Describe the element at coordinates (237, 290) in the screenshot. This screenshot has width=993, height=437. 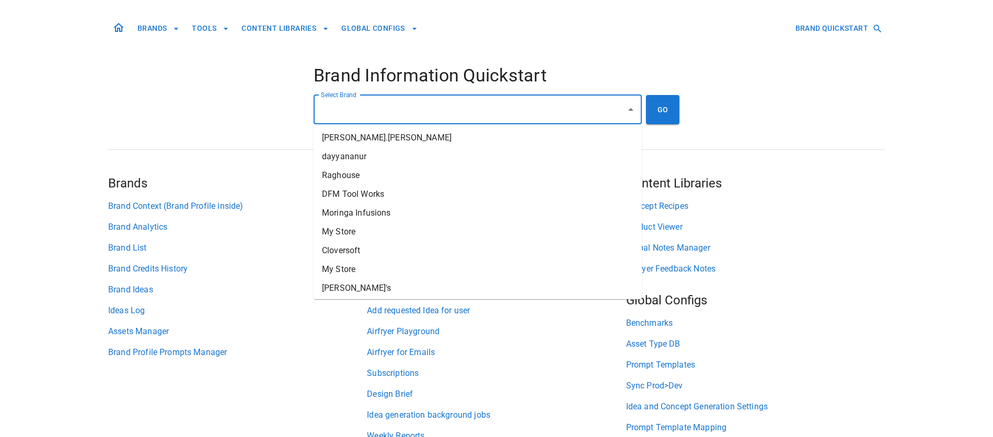
I see `a: Brand Ideas` at that location.